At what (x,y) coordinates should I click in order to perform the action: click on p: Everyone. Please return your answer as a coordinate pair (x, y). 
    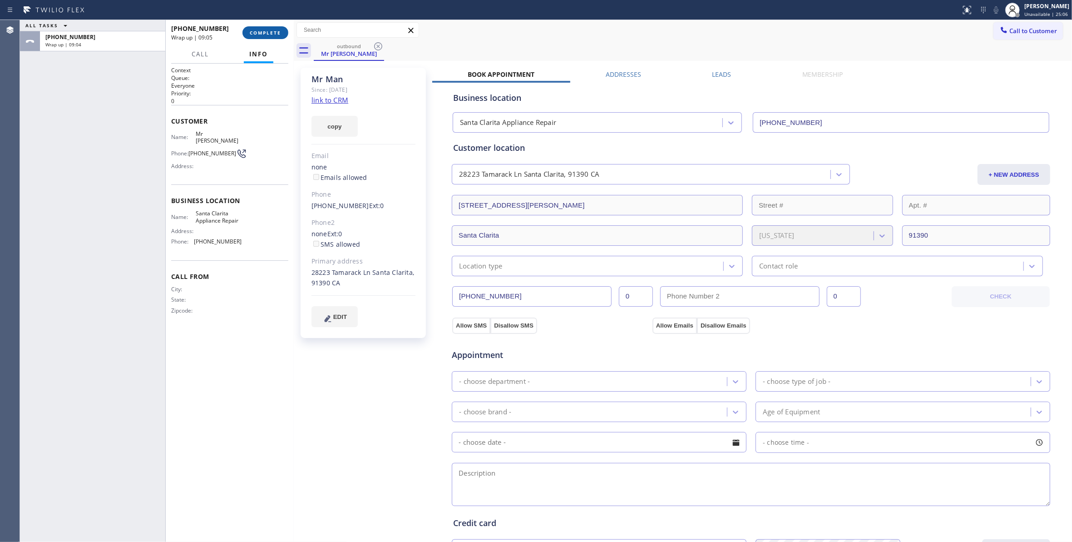
    Looking at the image, I should click on (230, 85).